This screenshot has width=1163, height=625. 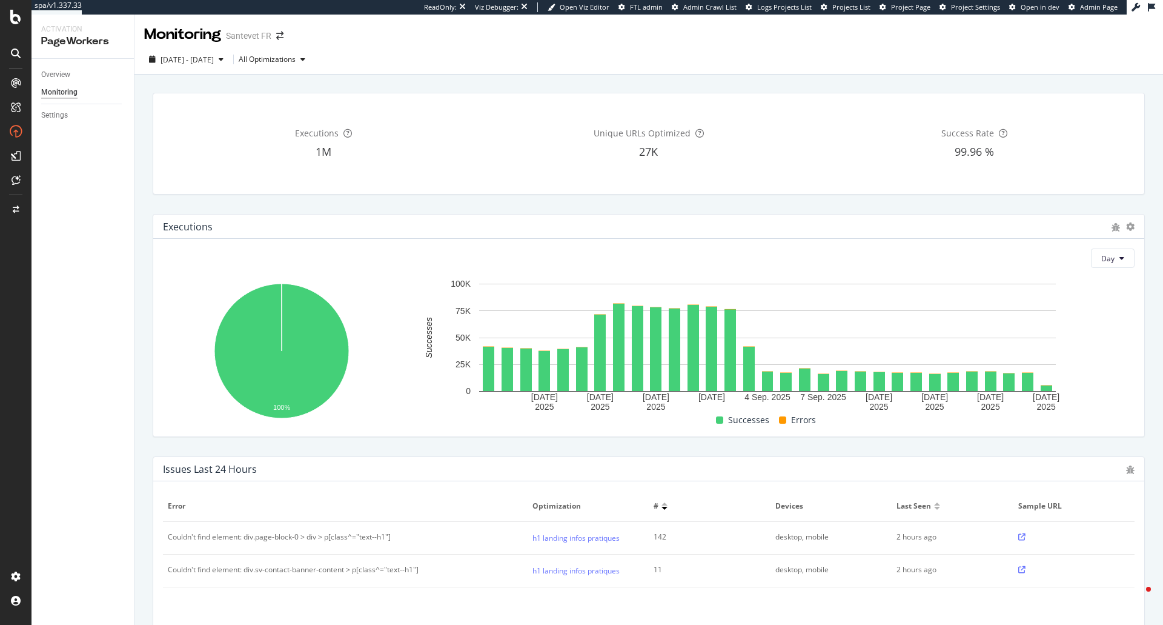 I want to click on a: Open in dev, so click(x=1034, y=7).